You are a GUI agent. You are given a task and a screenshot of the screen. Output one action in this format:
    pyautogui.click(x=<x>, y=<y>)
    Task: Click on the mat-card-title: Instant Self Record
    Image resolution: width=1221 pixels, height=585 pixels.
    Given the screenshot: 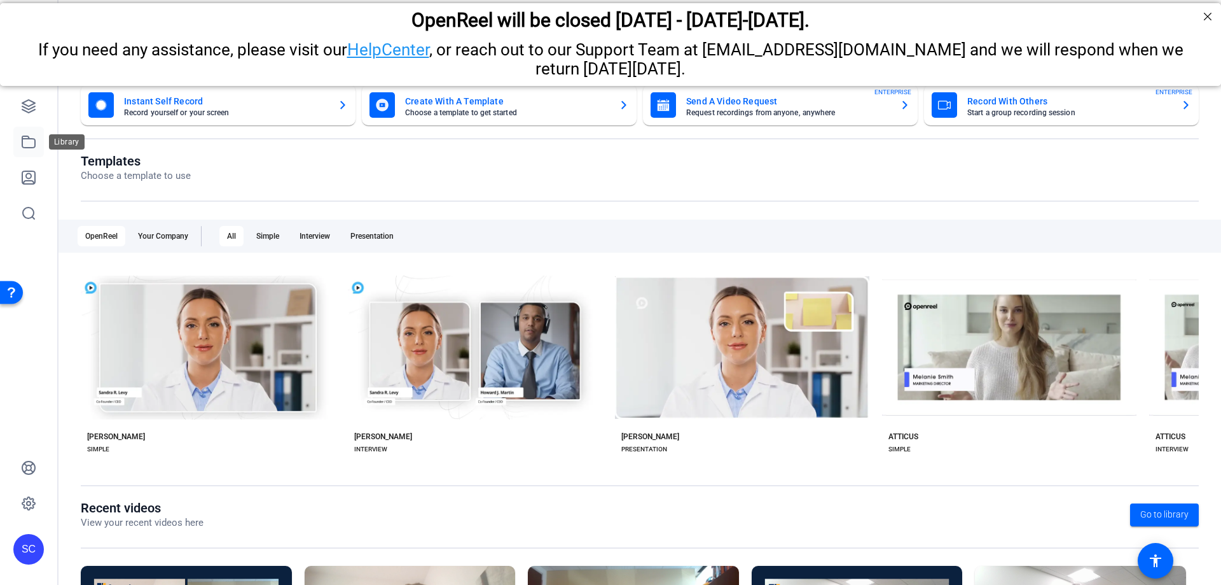 What is the action you would take?
    pyautogui.click(x=226, y=101)
    